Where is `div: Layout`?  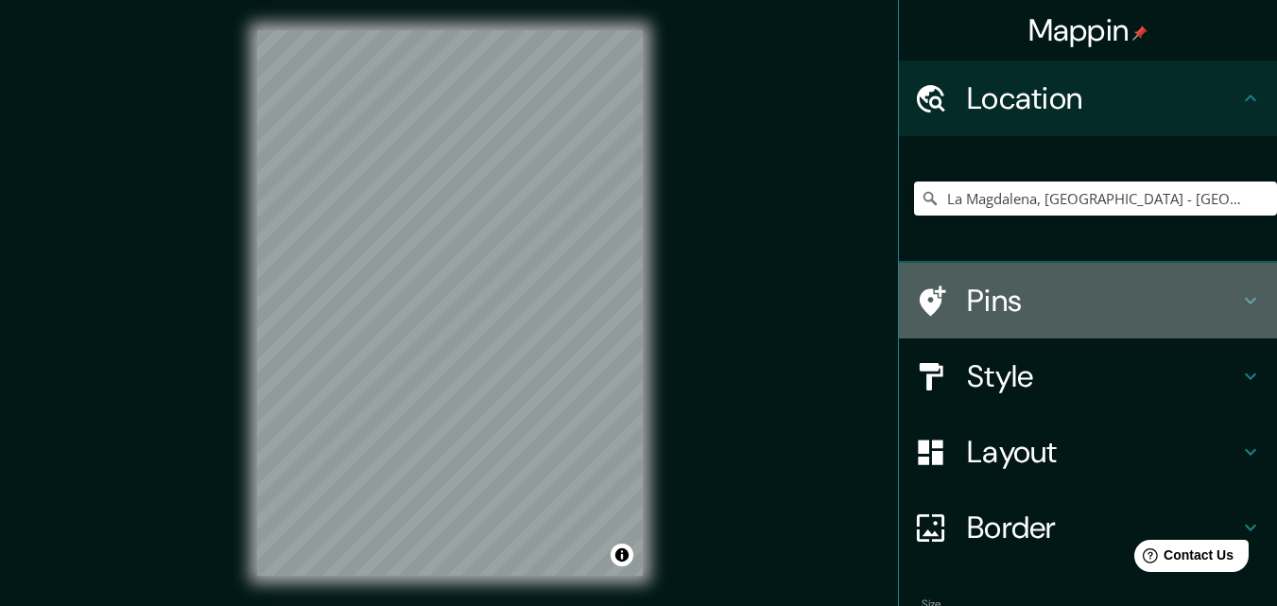
div: Layout is located at coordinates (1088, 452).